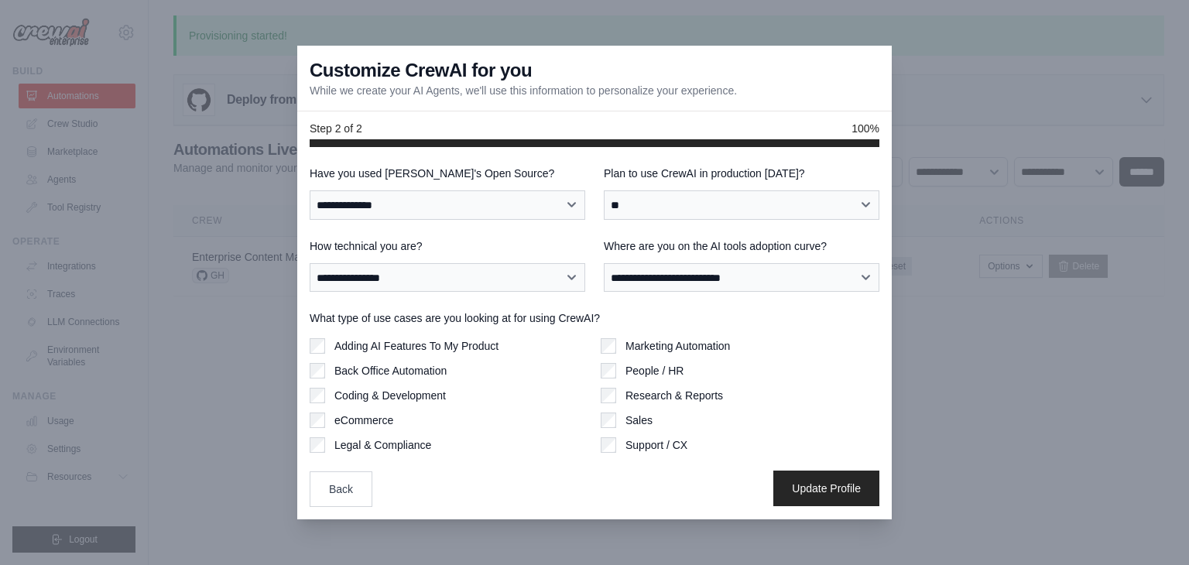 This screenshot has width=1189, height=565. I want to click on span: 100%, so click(866, 129).